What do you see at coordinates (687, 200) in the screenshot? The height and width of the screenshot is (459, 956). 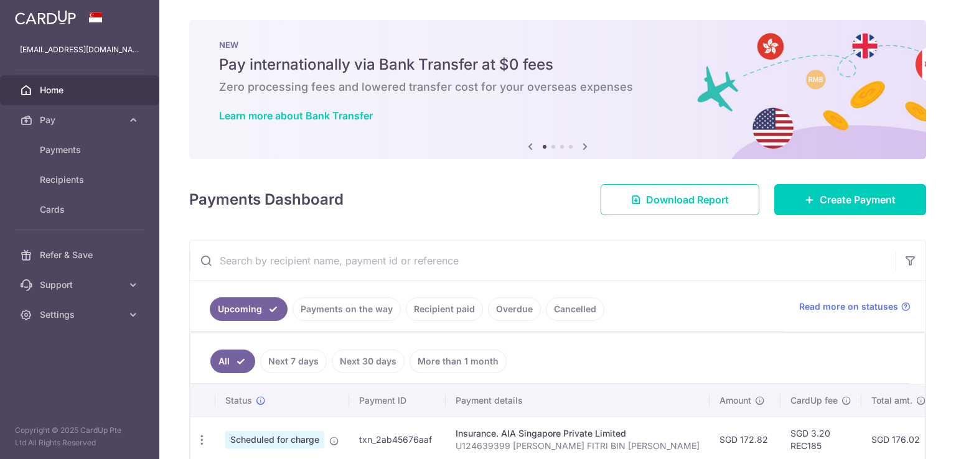 I see `span: Download Report` at bounding box center [687, 200].